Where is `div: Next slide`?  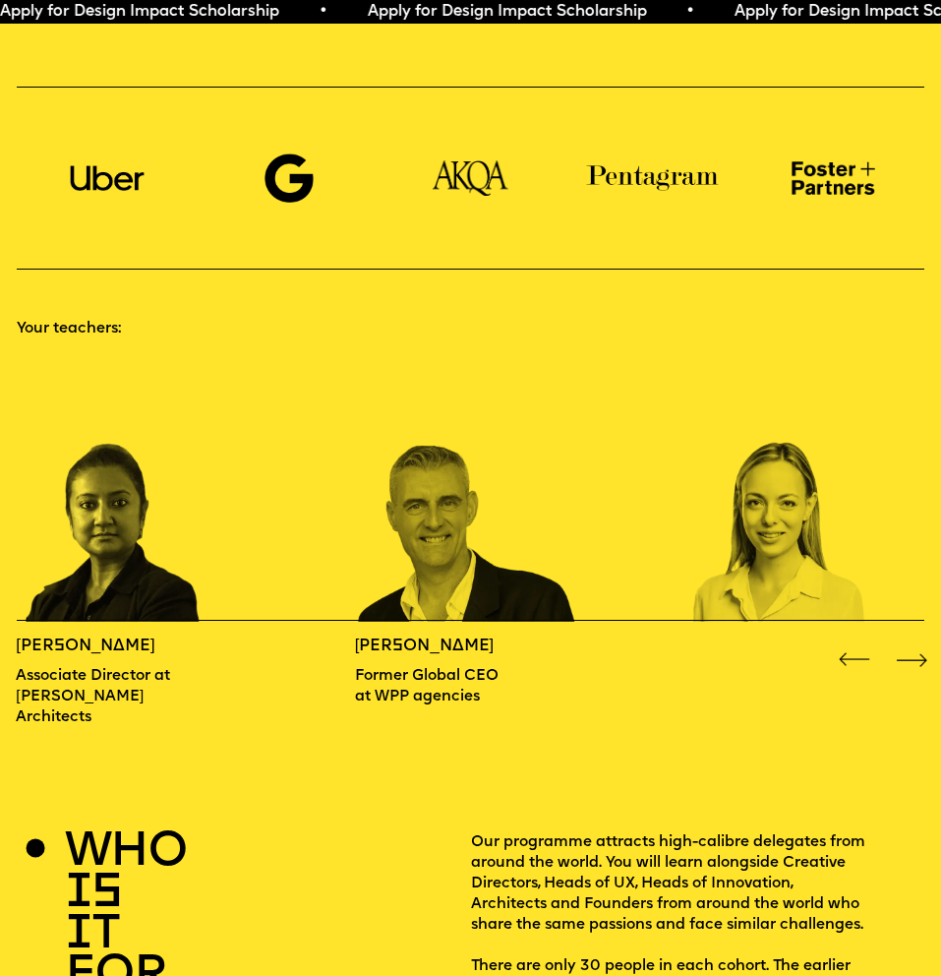
div: Next slide is located at coordinates (912, 659).